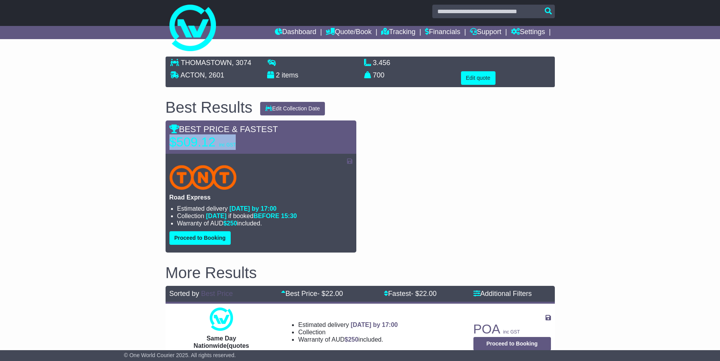 The height and width of the screenshot is (361, 720). What do you see at coordinates (290, 75) in the screenshot?
I see `span: items` at bounding box center [290, 75].